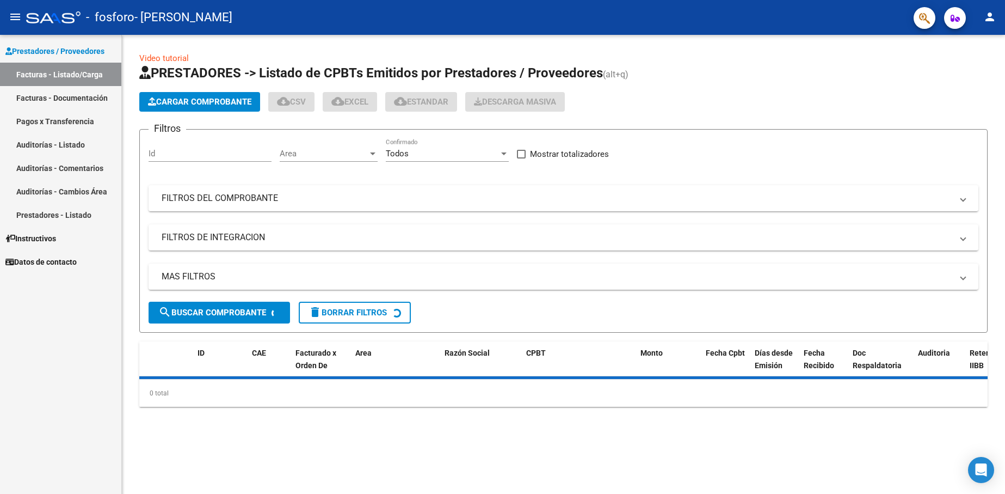 This screenshot has width=1005, height=494. I want to click on span: Facturado x Orden De, so click(316, 359).